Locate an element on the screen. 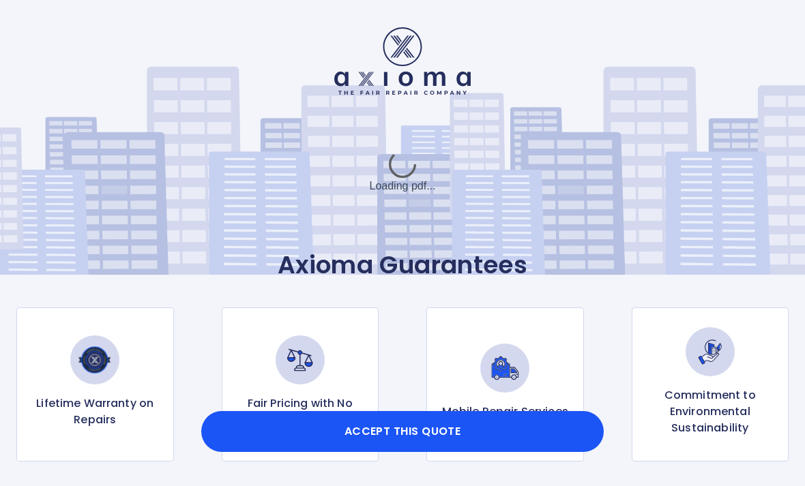 The width and height of the screenshot is (805, 486). img: Mobile Repair Services is located at coordinates (505, 368).